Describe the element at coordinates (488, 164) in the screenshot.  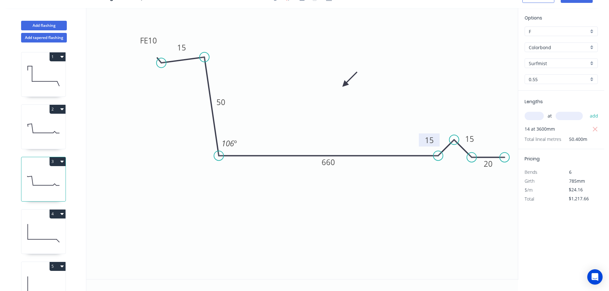
I see `tspan: 20` at that location.